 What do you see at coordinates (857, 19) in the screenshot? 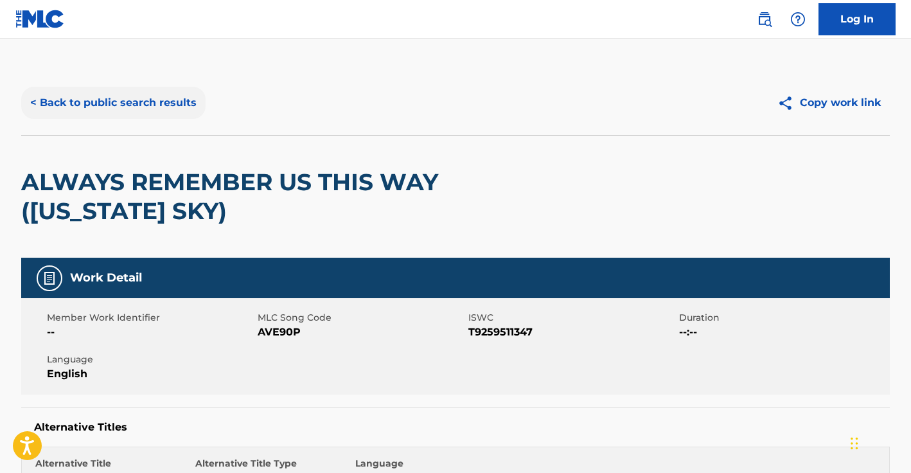
I see `a: Log In` at bounding box center [857, 19].